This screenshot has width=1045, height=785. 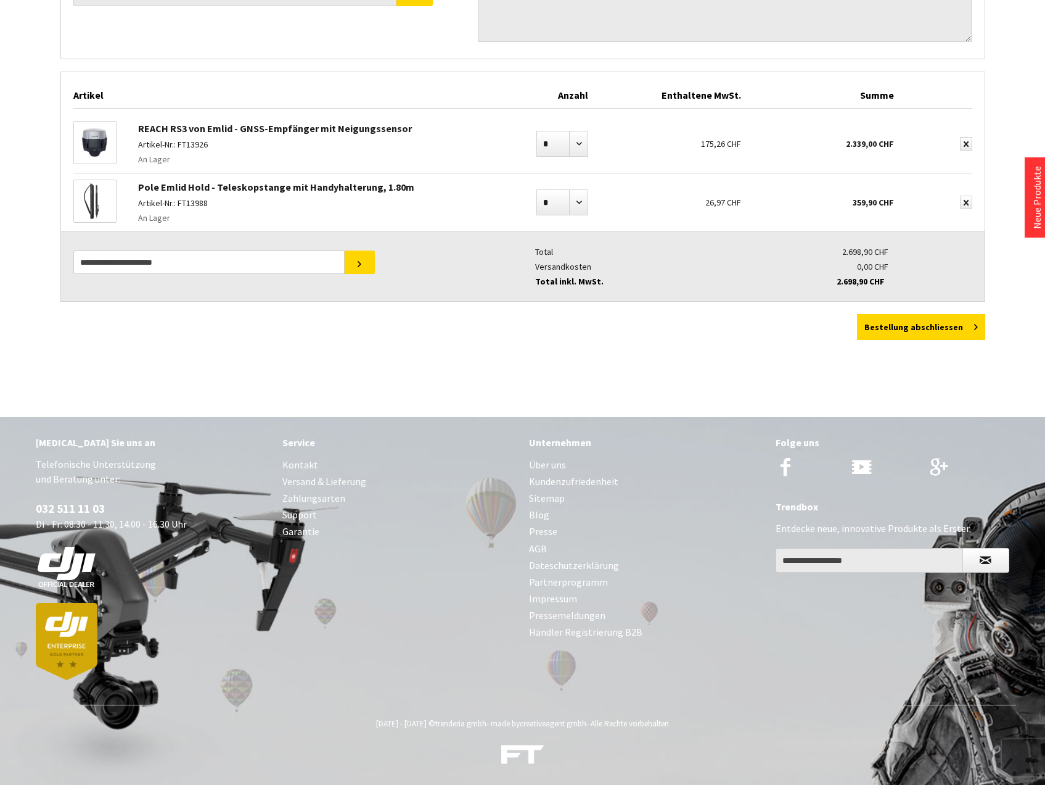 What do you see at coordinates (646, 565) in the screenshot?
I see `a: Dateschutzerklärung` at bounding box center [646, 565].